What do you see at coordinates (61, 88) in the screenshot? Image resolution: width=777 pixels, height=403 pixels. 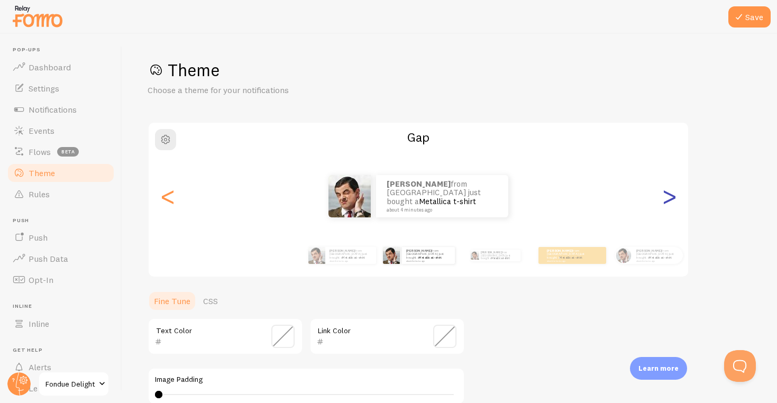 I see `a: Settings` at bounding box center [61, 88].